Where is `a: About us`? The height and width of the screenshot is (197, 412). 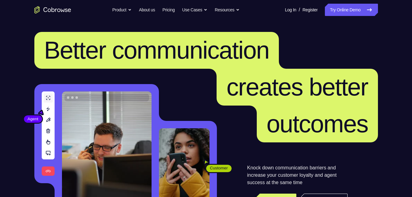
a: About us is located at coordinates (147, 10).